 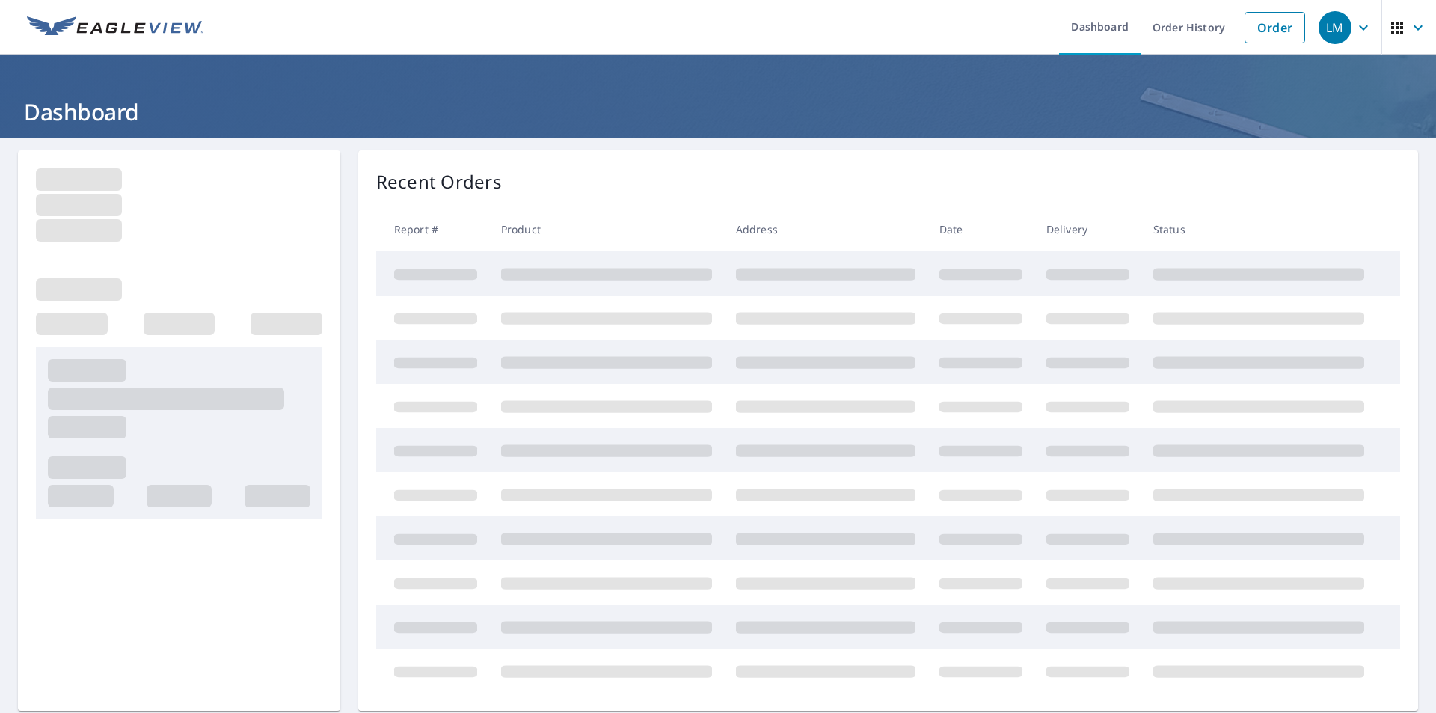 What do you see at coordinates (439, 182) in the screenshot?
I see `p: Recent Orders` at bounding box center [439, 182].